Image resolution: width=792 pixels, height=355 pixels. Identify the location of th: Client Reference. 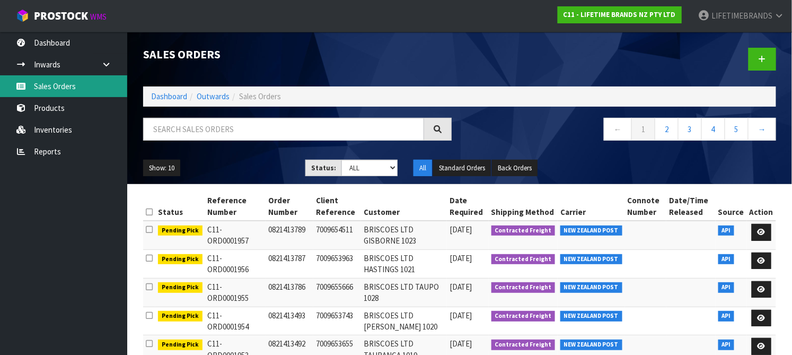
(337, 206).